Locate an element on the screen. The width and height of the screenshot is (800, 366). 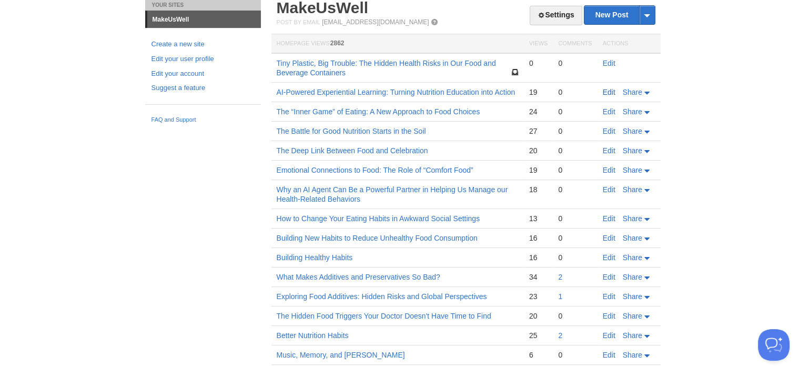
a: What Makes Additives and Preservatives So Bad? is located at coordinates (358, 277).